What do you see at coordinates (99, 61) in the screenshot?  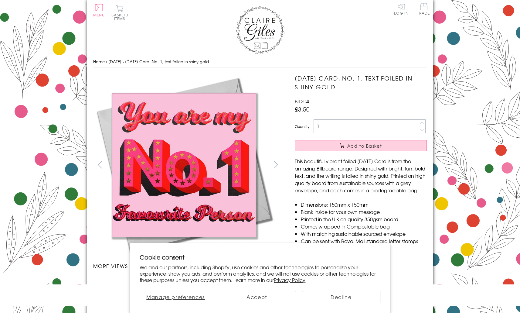 I see `a: Home` at bounding box center [99, 61].